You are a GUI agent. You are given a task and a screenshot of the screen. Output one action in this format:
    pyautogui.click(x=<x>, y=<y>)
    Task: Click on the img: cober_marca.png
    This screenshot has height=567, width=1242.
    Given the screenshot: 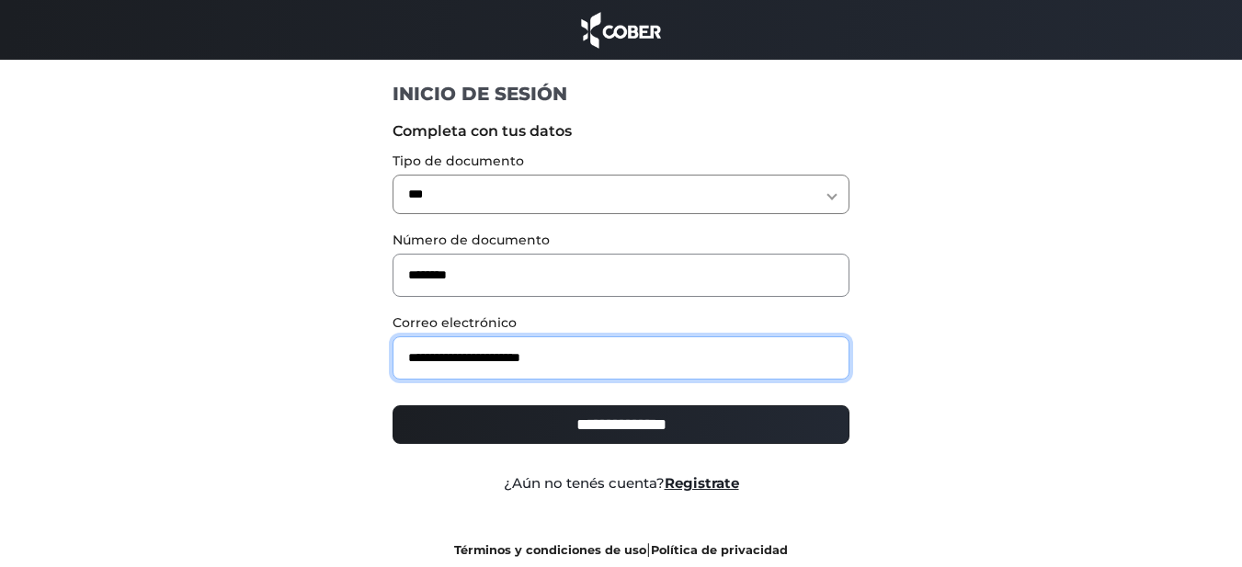 What is the action you would take?
    pyautogui.click(x=621, y=29)
    